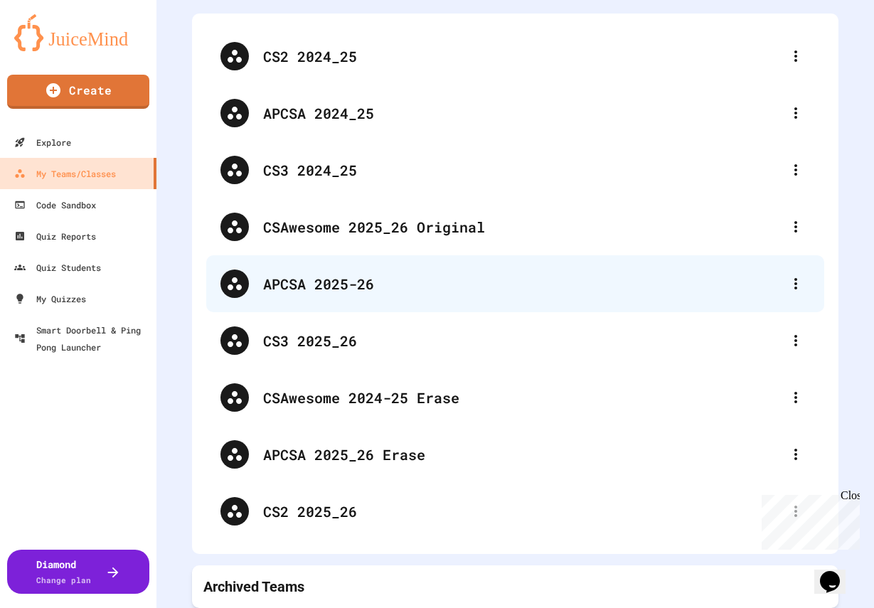  Describe the element at coordinates (50, 299) in the screenshot. I see `div: My Quizzes` at that location.